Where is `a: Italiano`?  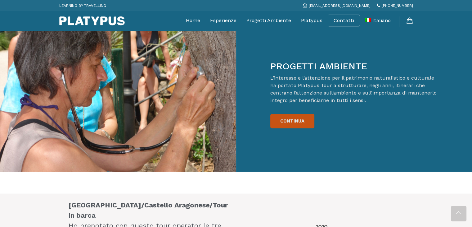 a: Italiano is located at coordinates (378, 20).